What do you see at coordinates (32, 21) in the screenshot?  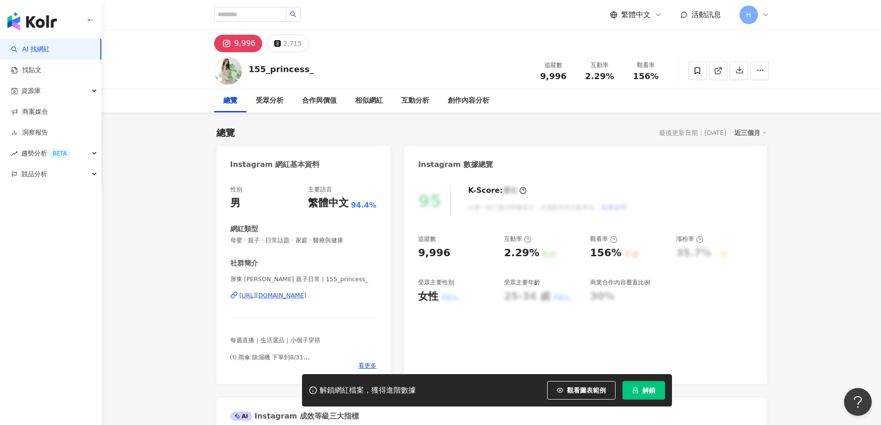 I see `img: logo` at bounding box center [32, 21].